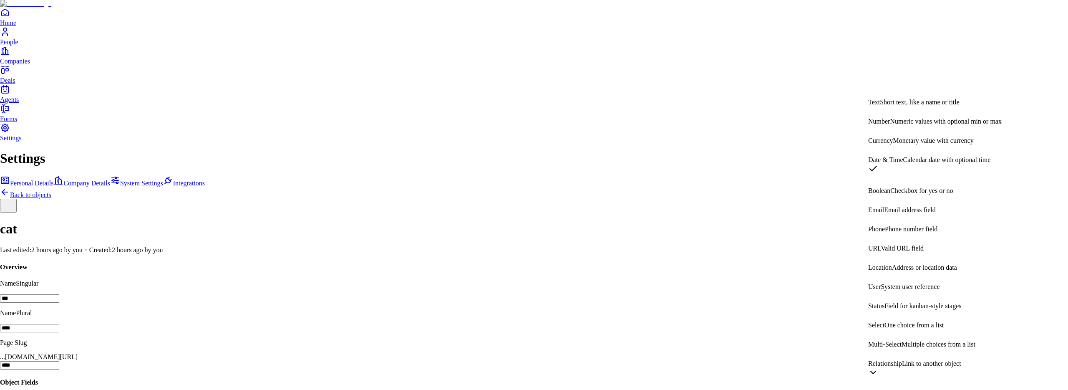  What do you see at coordinates (910, 209) in the screenshot?
I see `span: Email address field` at bounding box center [910, 209].